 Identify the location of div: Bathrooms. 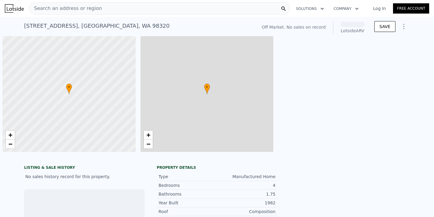
(188, 194).